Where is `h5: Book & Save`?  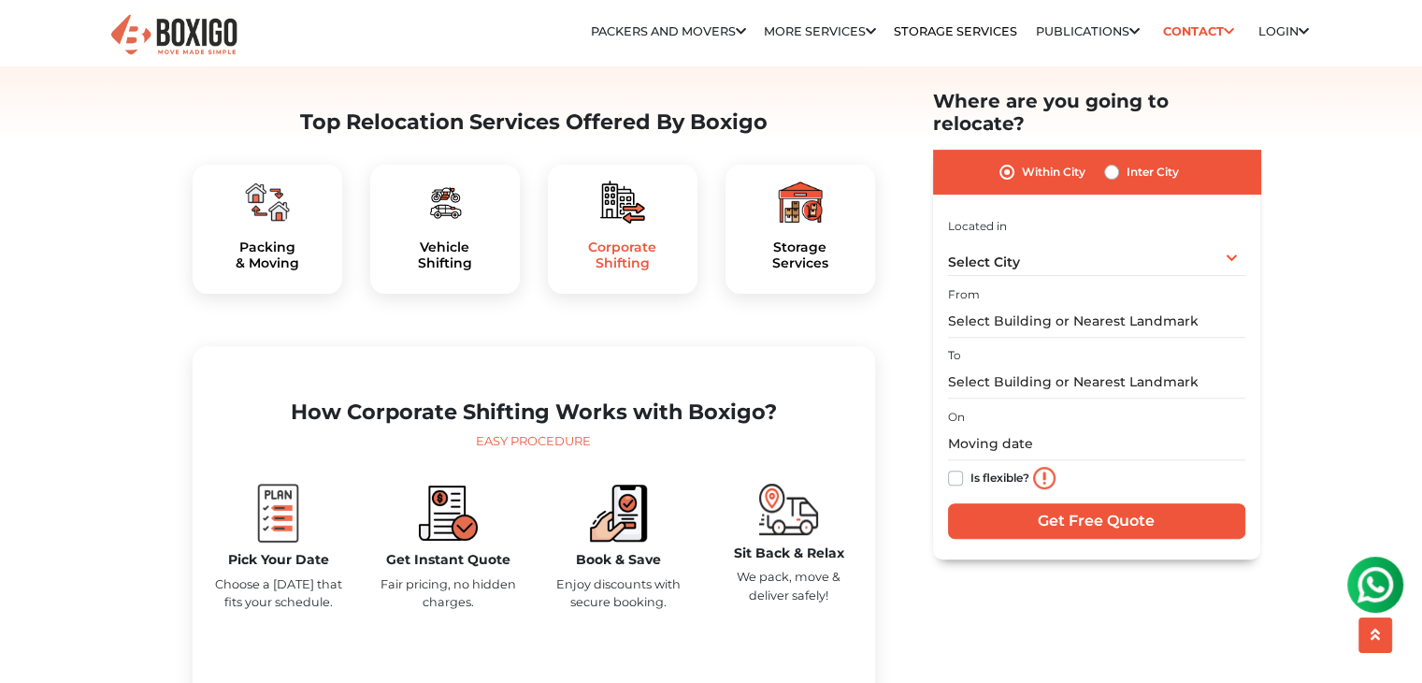 h5: Book & Save is located at coordinates (619, 559).